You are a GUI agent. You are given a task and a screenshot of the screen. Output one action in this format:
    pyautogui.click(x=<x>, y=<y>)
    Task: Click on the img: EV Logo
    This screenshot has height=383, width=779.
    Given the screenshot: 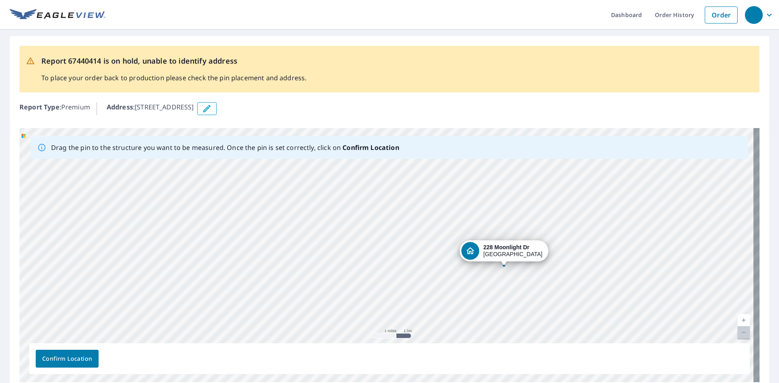 What is the action you would take?
    pyautogui.click(x=58, y=15)
    